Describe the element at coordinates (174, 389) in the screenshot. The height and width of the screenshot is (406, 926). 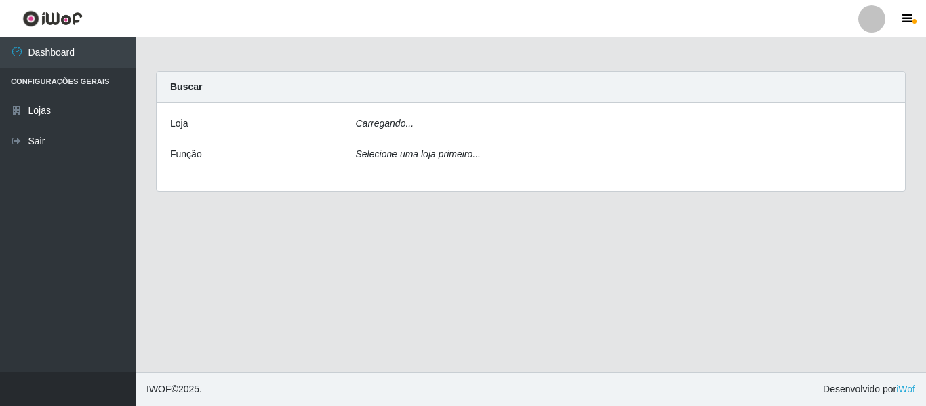
I see `span: © 2025 .` at that location.